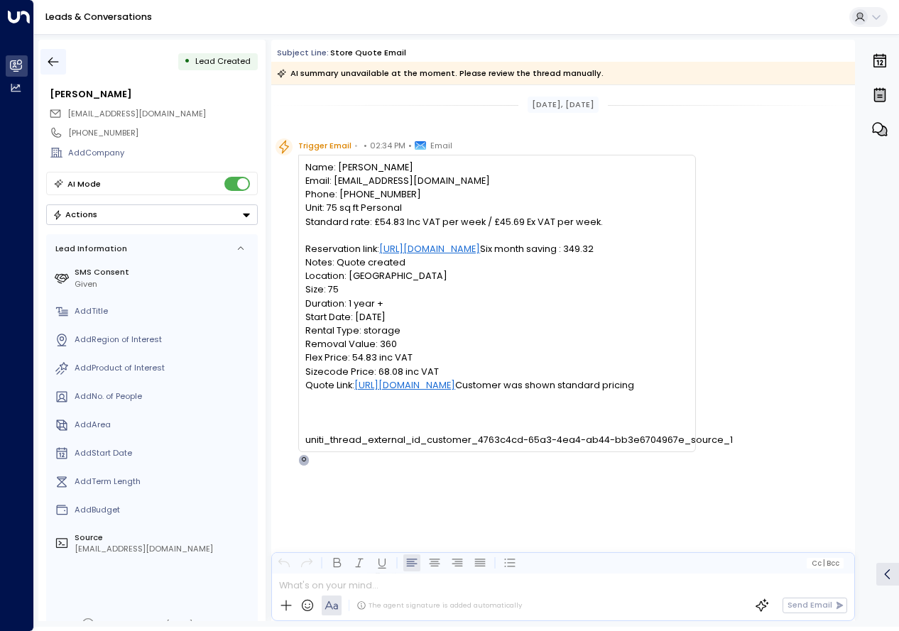 The height and width of the screenshot is (631, 899). Describe the element at coordinates (304, 460) in the screenshot. I see `div: O` at that location.